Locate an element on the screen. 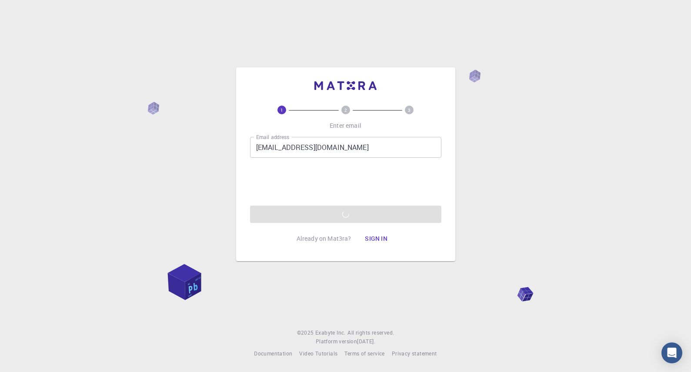 The height and width of the screenshot is (372, 691). span: © 2025 is located at coordinates (306, 333).